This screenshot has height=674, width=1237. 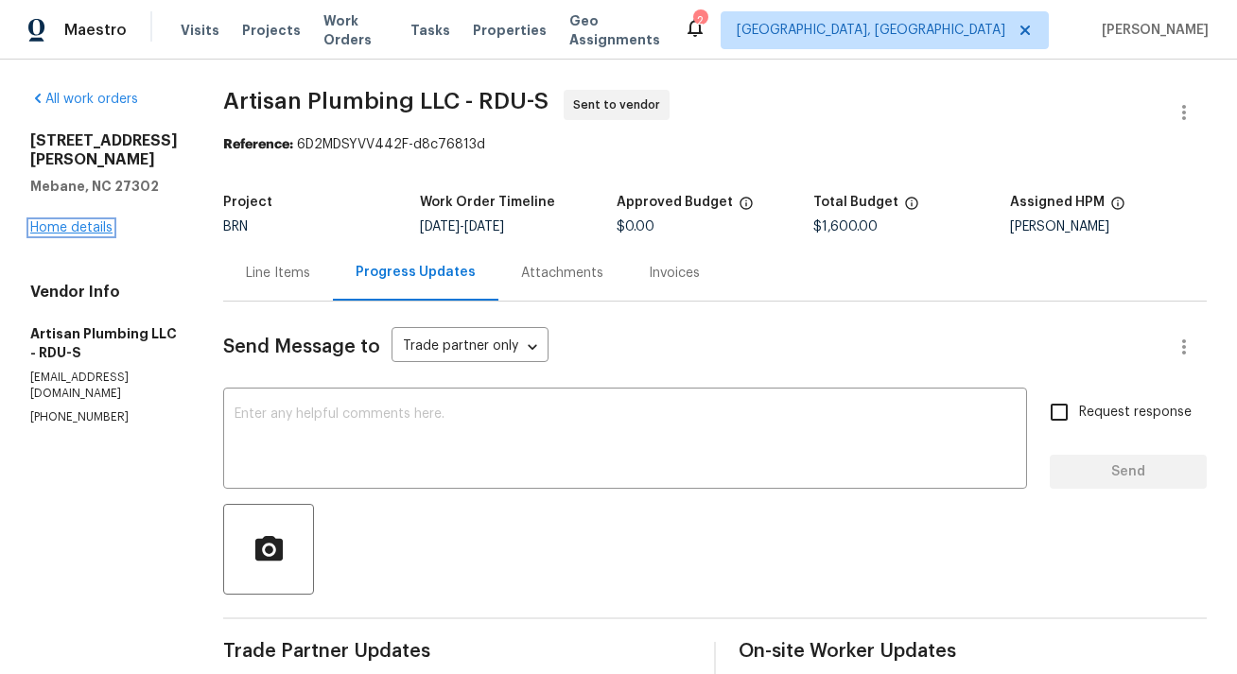 What do you see at coordinates (470, 347) in the screenshot?
I see `div: Trade partner only` at bounding box center [470, 347].